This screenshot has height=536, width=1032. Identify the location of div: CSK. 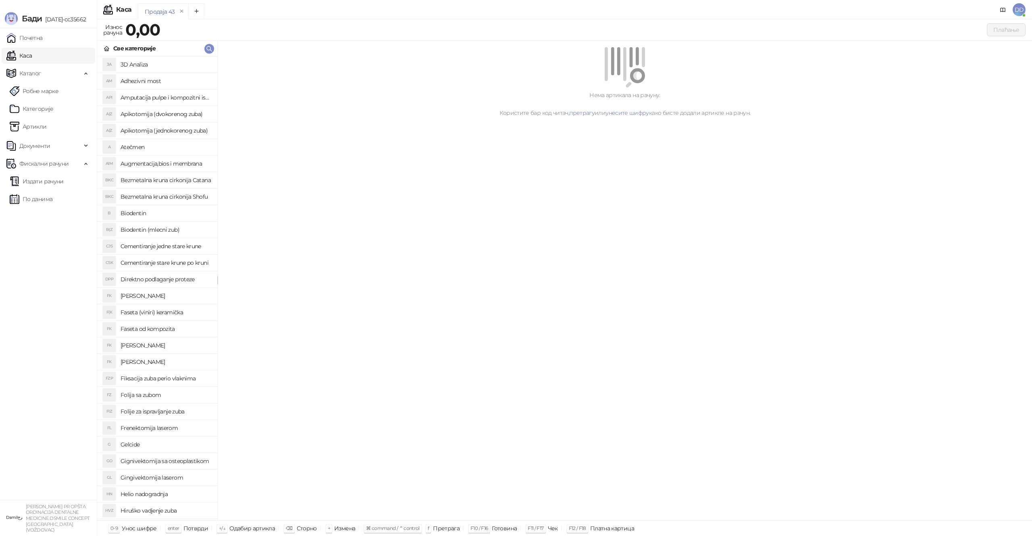
(109, 263).